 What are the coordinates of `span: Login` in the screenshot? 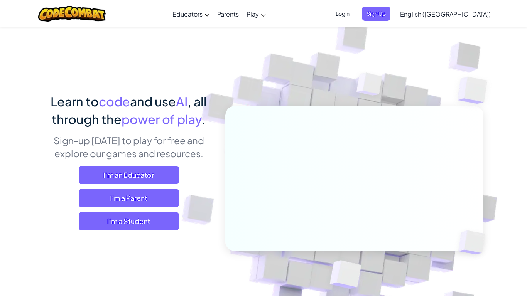 It's located at (342, 13).